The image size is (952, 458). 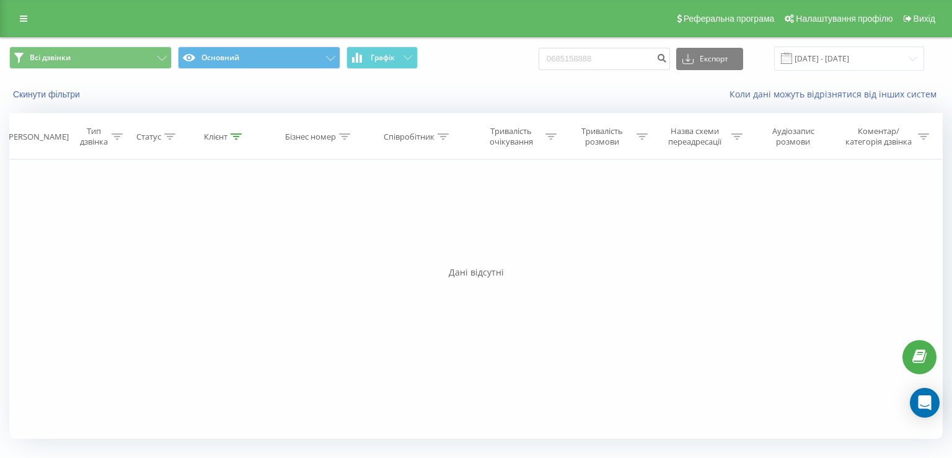 What do you see at coordinates (259, 58) in the screenshot?
I see `button: Основний` at bounding box center [259, 58].